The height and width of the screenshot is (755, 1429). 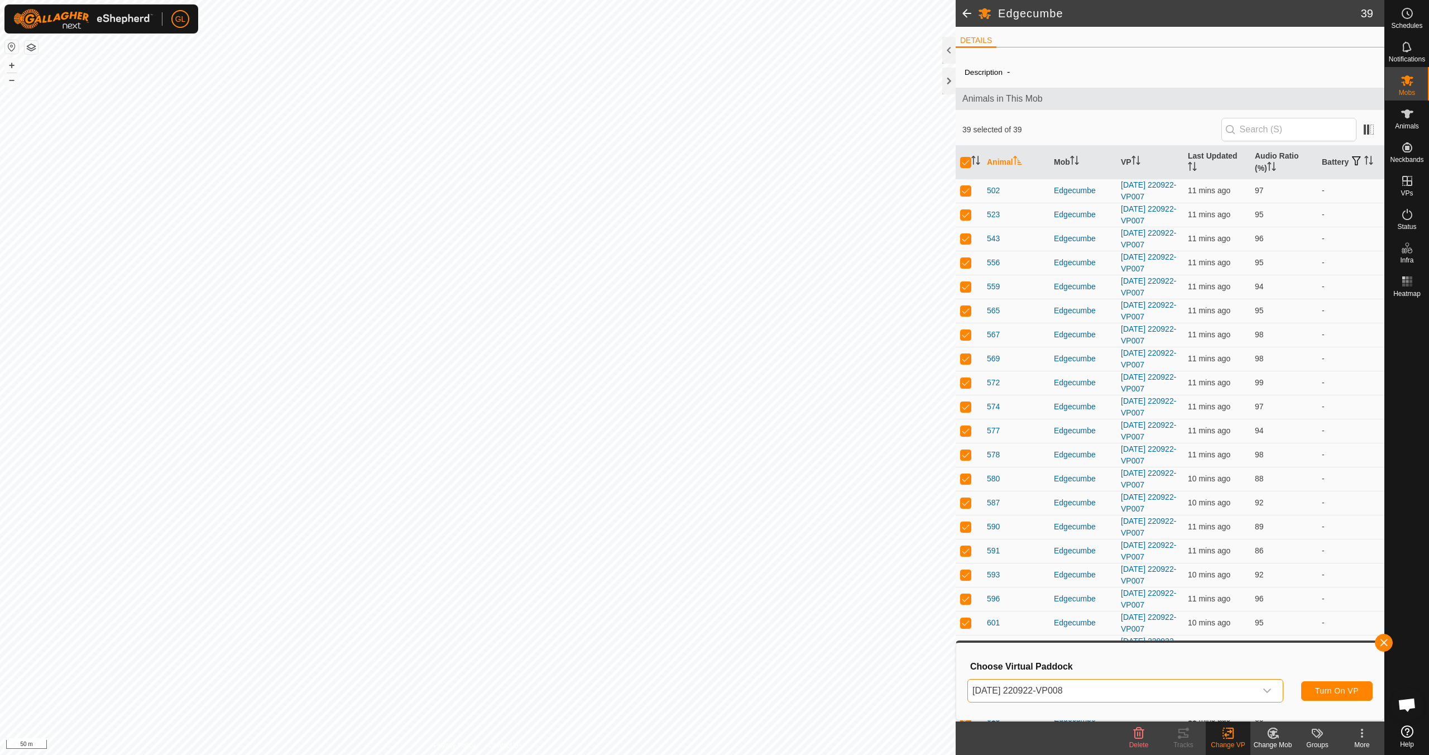 What do you see at coordinates (1259, 550) in the screenshot?
I see `span: 86` at bounding box center [1259, 550].